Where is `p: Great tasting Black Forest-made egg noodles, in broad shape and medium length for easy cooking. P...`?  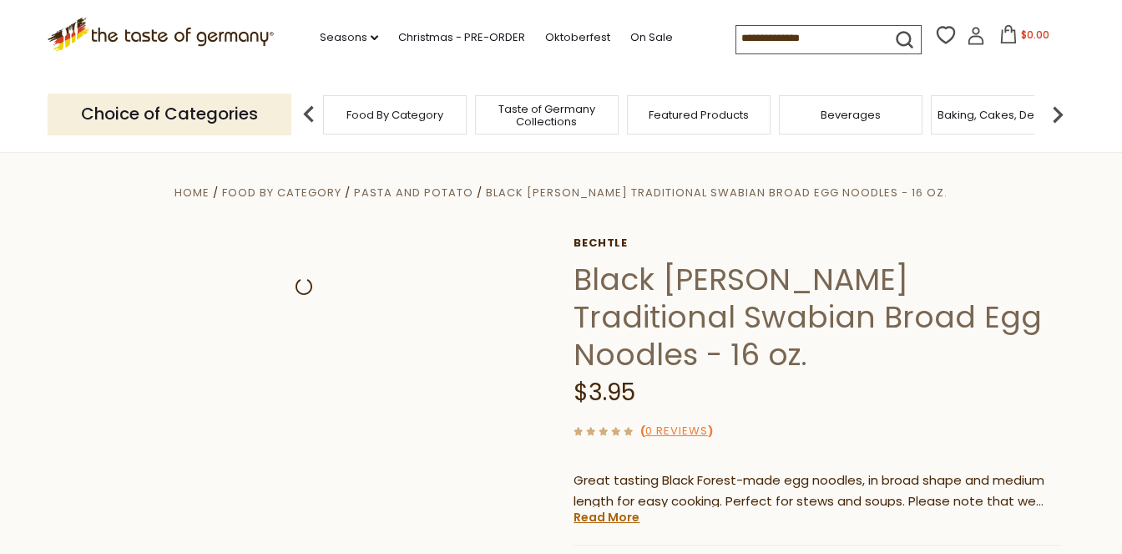
p: Great tasting Black Forest-made egg noodles, in broad shape and medium length for easy cooking. P... is located at coordinates (818, 491).